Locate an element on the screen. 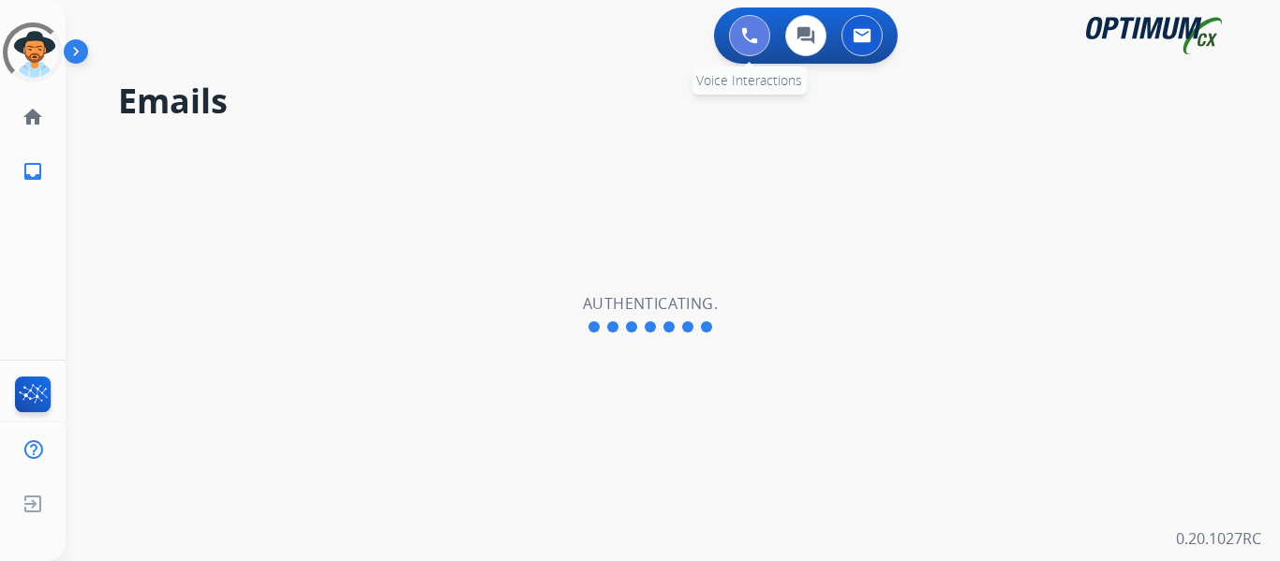 The width and height of the screenshot is (1280, 561). mat-icon: inbox is located at coordinates (33, 172).